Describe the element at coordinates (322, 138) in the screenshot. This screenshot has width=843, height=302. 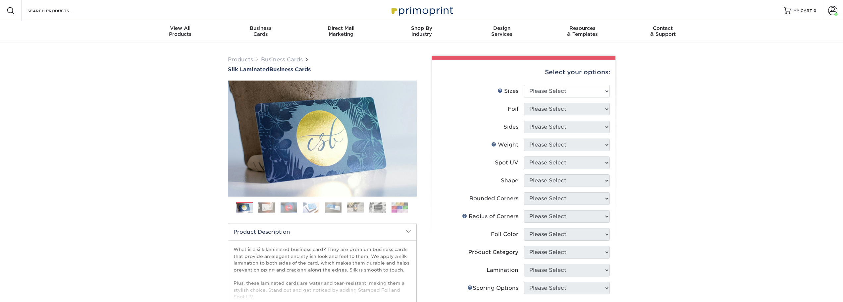
I see `img: Silk Laminated 01` at that location.